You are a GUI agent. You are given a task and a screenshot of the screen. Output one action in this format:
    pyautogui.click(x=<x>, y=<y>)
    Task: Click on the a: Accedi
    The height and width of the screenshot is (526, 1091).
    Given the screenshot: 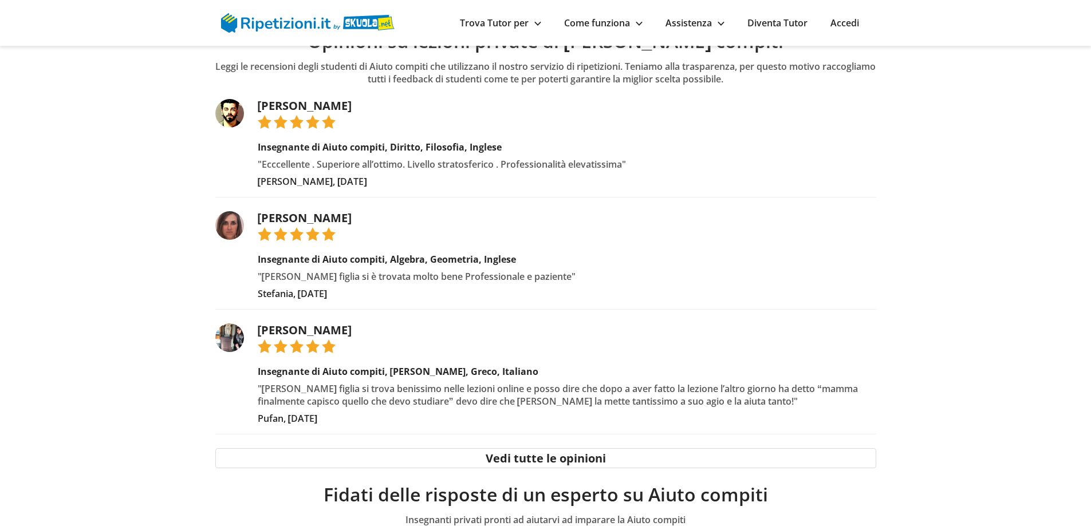 What is the action you would take?
    pyautogui.click(x=845, y=23)
    